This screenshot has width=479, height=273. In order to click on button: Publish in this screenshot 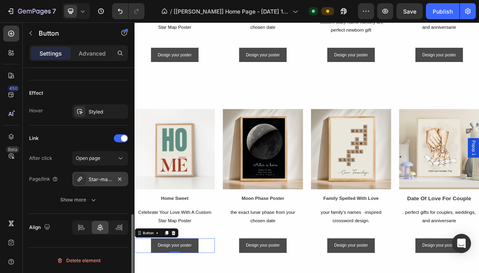, I will do `click(443, 11)`.